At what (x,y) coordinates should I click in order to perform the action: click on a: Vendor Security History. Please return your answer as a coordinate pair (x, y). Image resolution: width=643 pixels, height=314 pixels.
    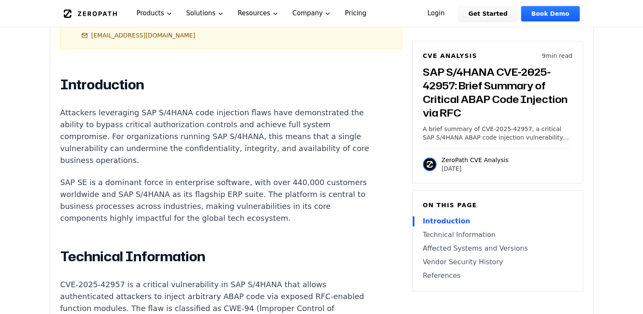
    Looking at the image, I should click on (498, 262).